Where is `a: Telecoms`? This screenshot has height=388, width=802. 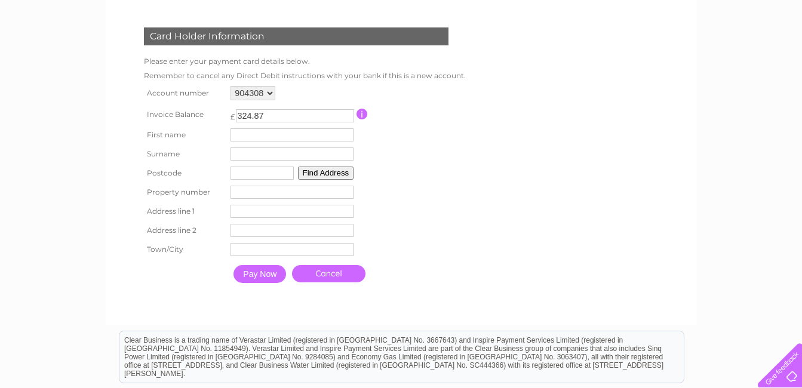
a: Telecoms is located at coordinates (673, 55).